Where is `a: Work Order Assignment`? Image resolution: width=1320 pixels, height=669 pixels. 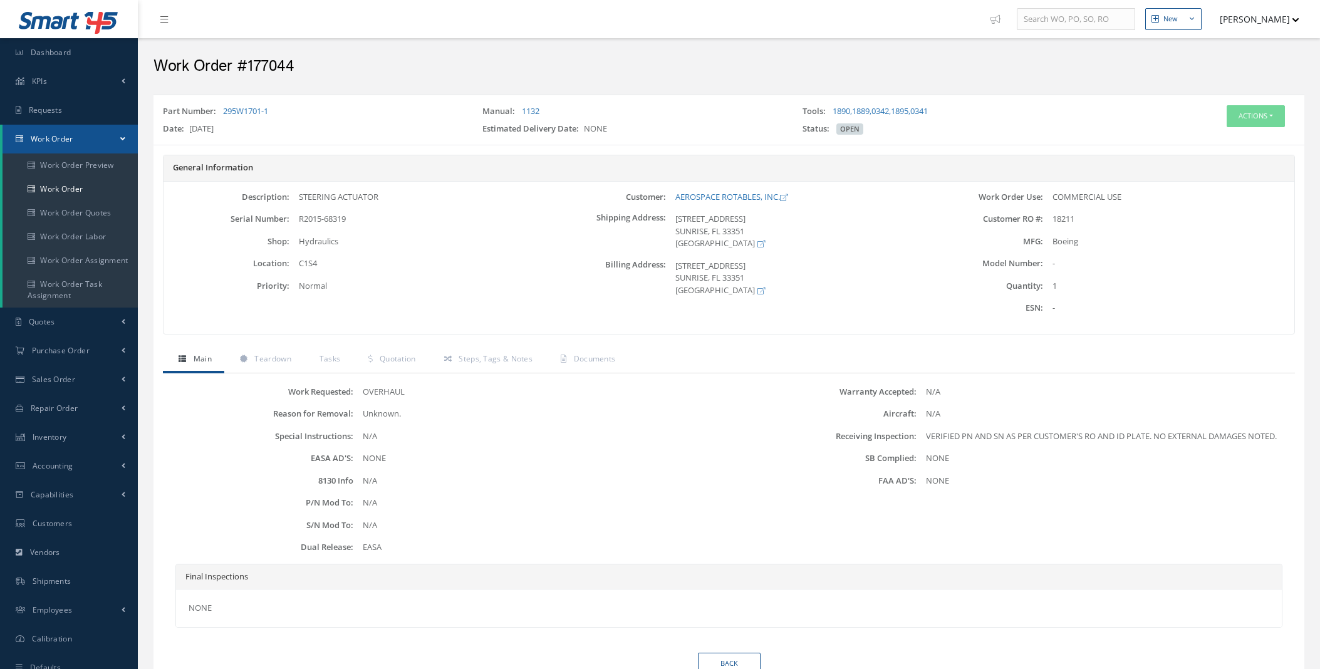 a: Work Order Assignment is located at coordinates (70, 261).